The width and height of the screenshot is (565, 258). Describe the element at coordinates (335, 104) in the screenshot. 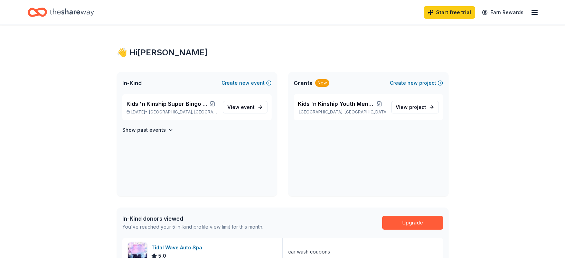

I see `span: Kids 'n Kinship Youth Mentoring` at that location.